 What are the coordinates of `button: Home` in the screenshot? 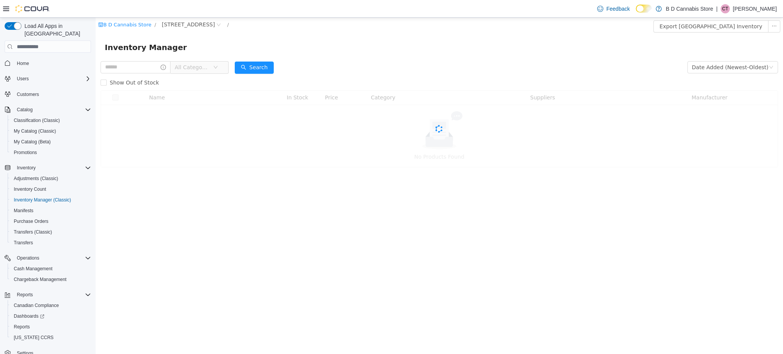 It's located at (48, 63).